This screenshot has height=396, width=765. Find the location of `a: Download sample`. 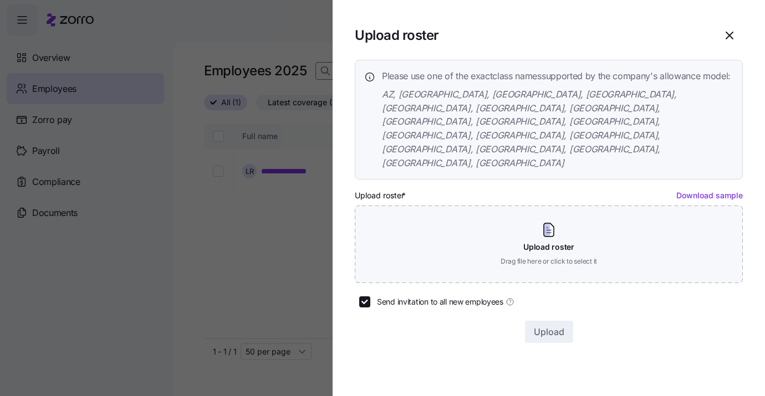

a: Download sample is located at coordinates (709, 195).